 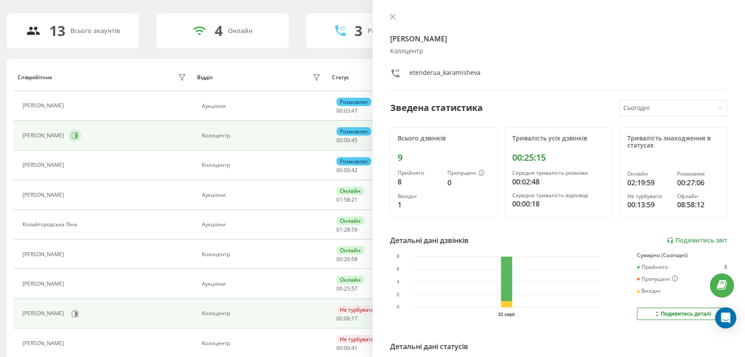 I want to click on text: 2, so click(x=398, y=295).